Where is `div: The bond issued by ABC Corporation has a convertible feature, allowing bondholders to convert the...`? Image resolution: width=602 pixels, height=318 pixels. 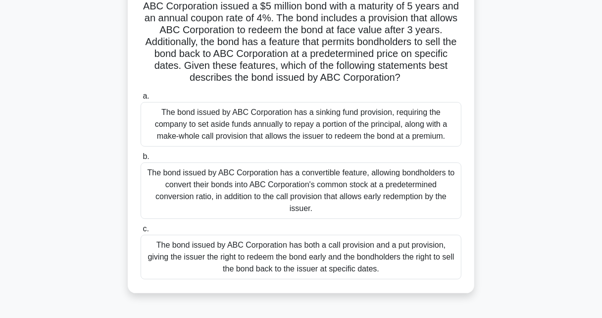 div: The bond issued by ABC Corporation has a convertible feature, allowing bondholders to convert the... is located at coordinates (301, 191).